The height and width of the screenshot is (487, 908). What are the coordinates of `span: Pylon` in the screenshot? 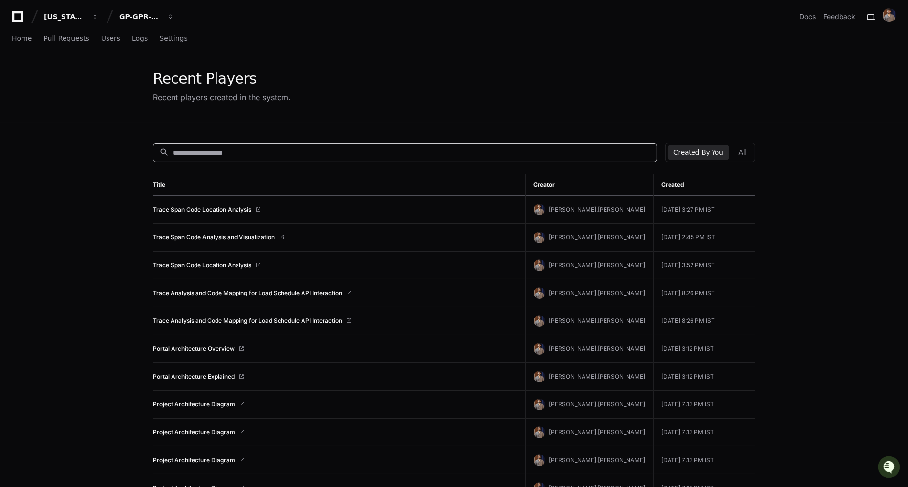 It's located at (107, 156).